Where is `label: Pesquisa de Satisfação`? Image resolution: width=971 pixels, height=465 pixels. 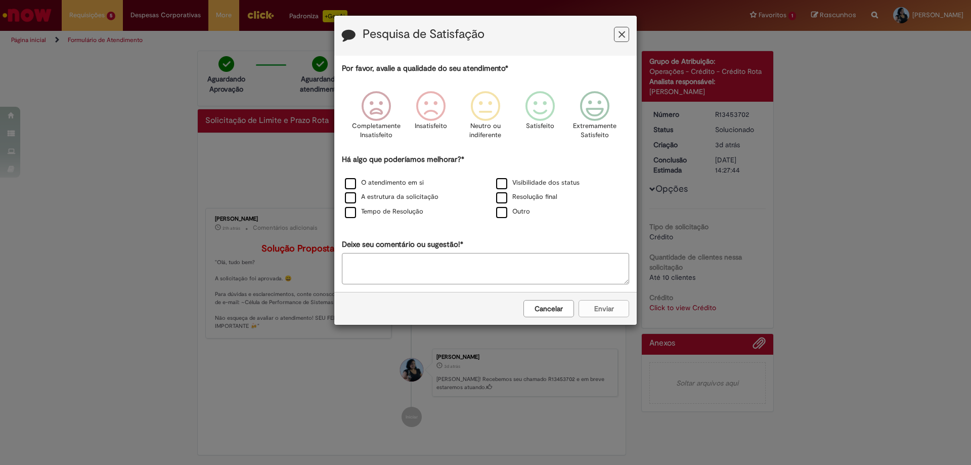
label: Pesquisa de Satisfação is located at coordinates (423, 34).